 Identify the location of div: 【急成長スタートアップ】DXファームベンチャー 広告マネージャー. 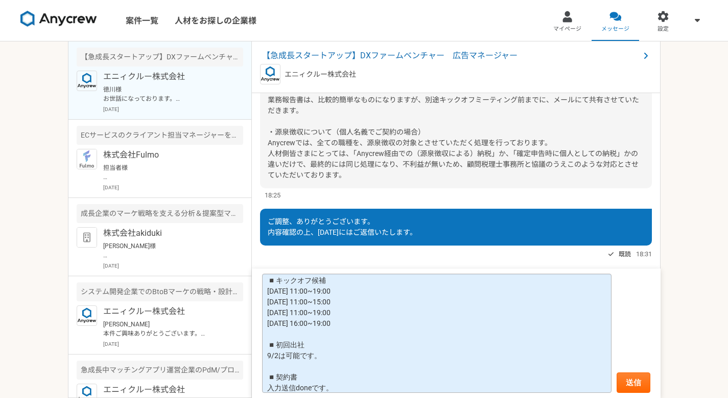
(160, 57).